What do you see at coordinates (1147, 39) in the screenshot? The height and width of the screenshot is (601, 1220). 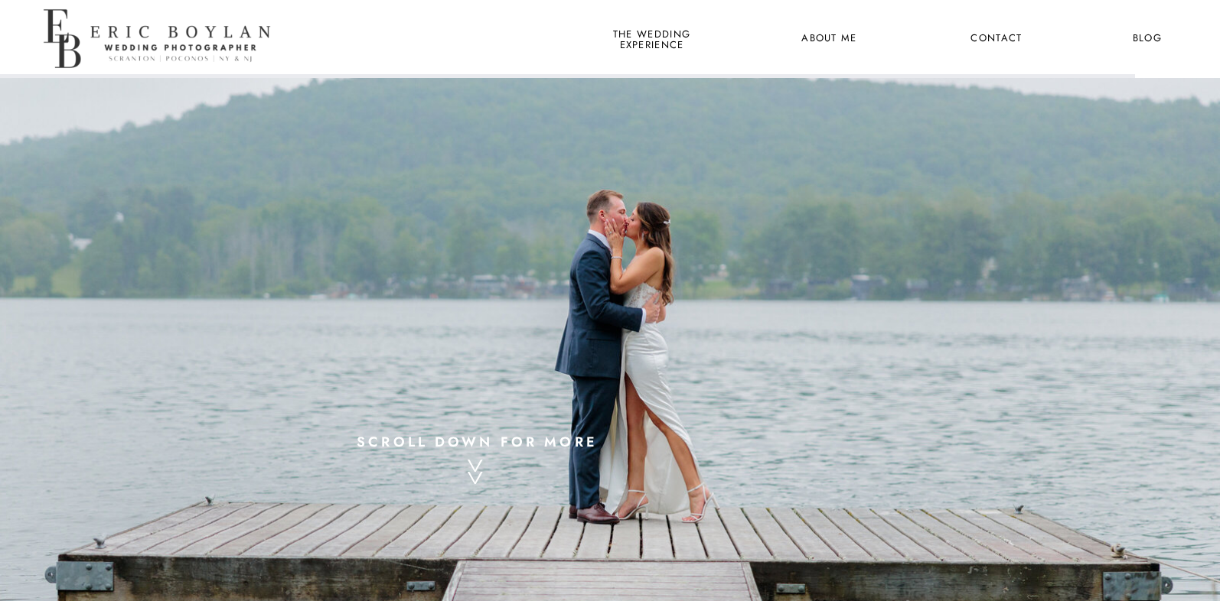 I see `nav: Blog` at bounding box center [1147, 39].